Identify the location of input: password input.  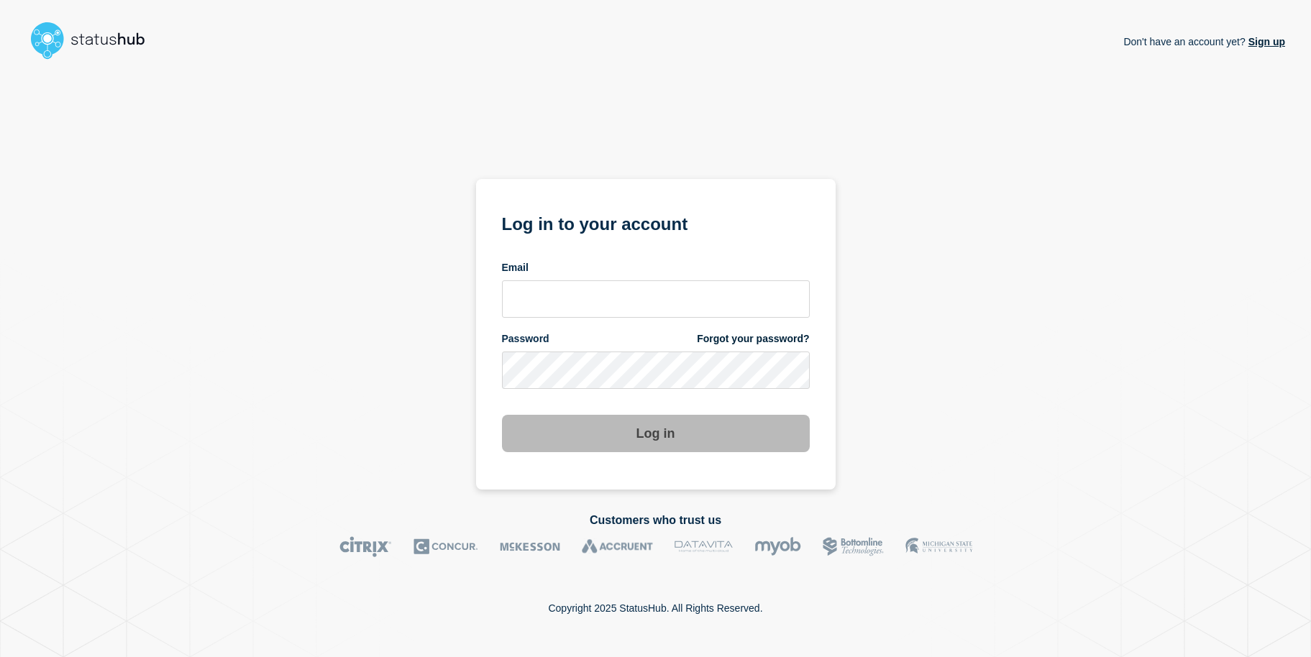
(656, 370).